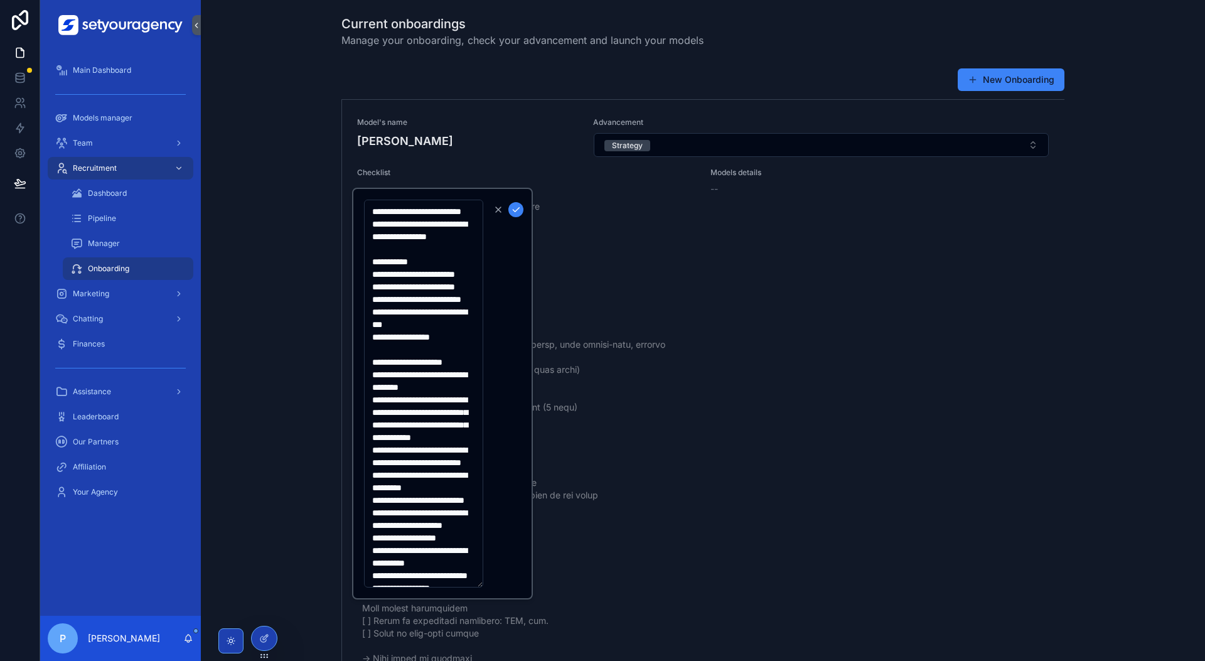  What do you see at coordinates (128, 243) in the screenshot?
I see `a: Manager` at bounding box center [128, 243].